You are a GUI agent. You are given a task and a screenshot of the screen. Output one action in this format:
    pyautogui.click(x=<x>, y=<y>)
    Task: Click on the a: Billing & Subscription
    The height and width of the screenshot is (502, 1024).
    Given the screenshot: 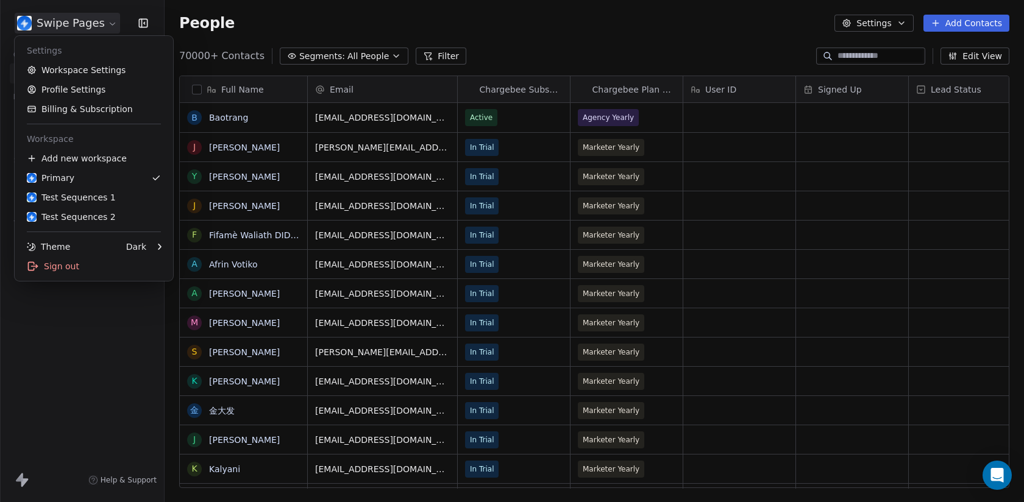 What is the action you would take?
    pyautogui.click(x=94, y=109)
    